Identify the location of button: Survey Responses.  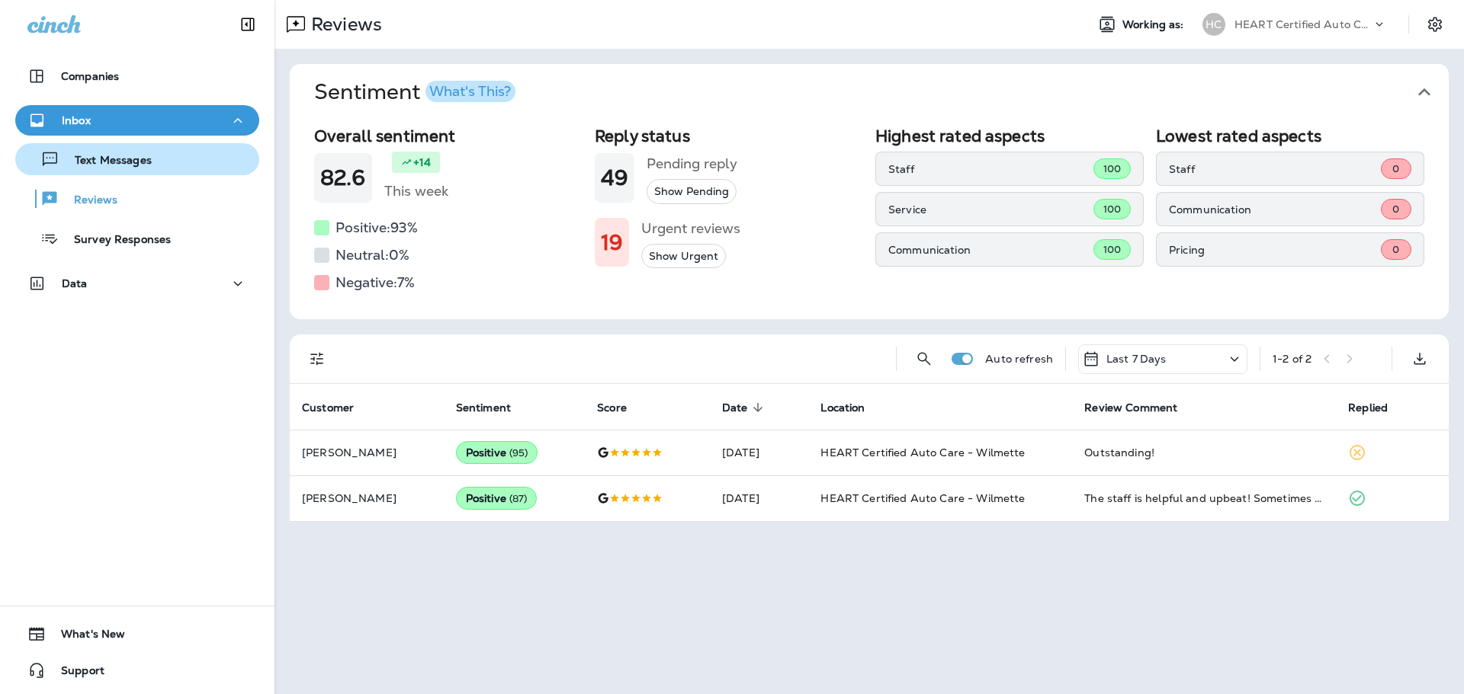
(137, 239).